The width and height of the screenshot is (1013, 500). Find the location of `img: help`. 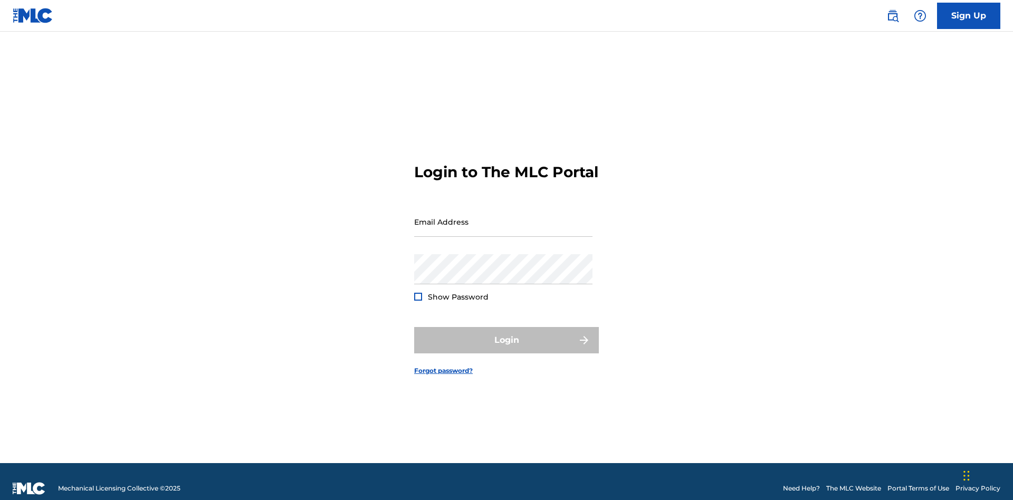

img: help is located at coordinates (920, 16).